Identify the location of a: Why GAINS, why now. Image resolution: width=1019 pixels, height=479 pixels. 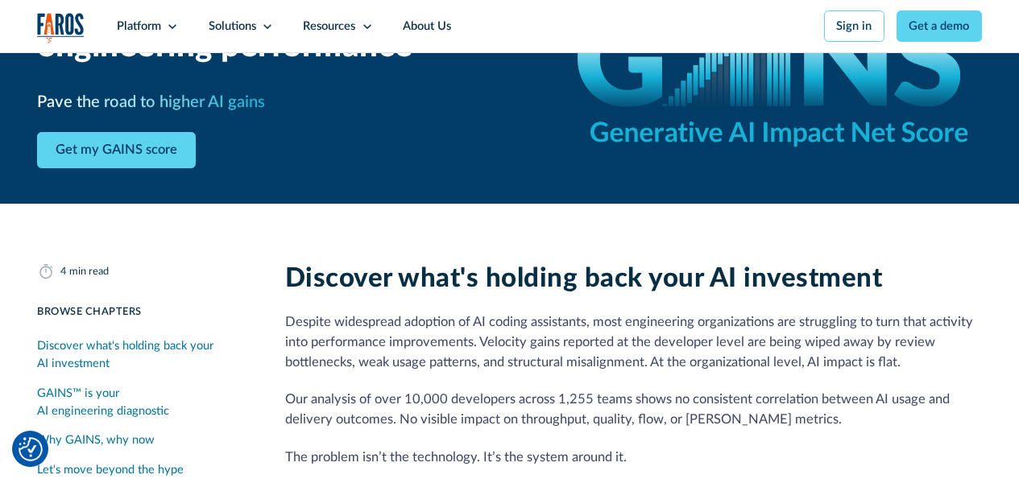
(143, 441).